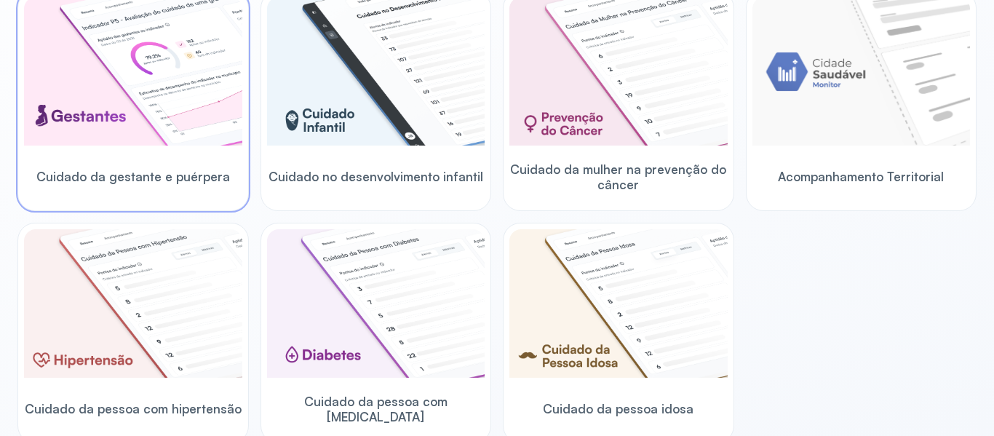 This screenshot has width=994, height=436. What do you see at coordinates (618, 303) in the screenshot?
I see `img: elderly.png` at bounding box center [618, 303].